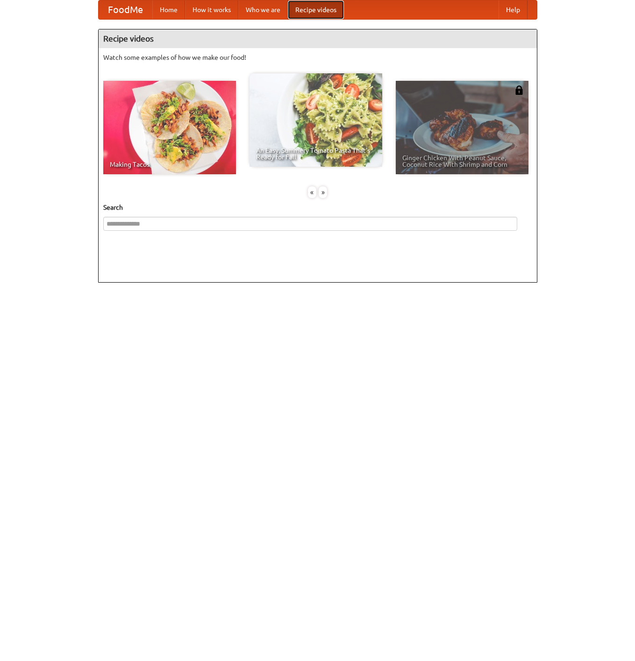 The width and height of the screenshot is (635, 661). What do you see at coordinates (519, 90) in the screenshot?
I see `img: 483408.png` at bounding box center [519, 90].